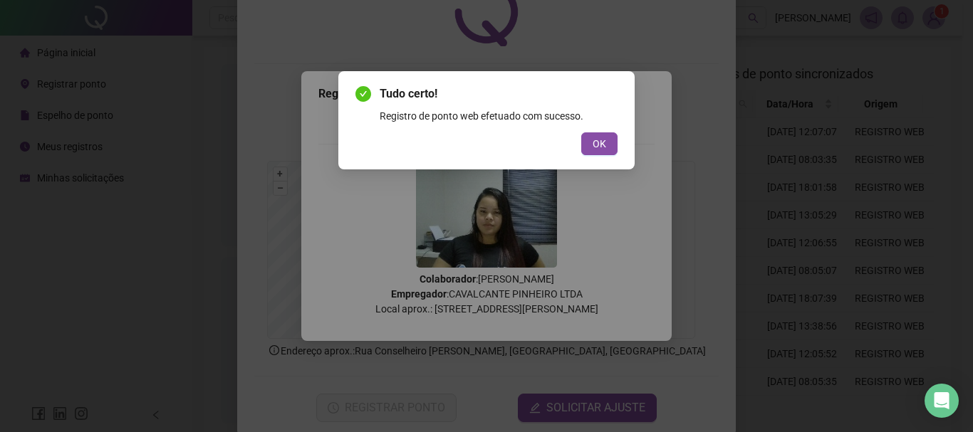 This screenshot has height=432, width=973. What do you see at coordinates (499, 94) in the screenshot?
I see `span: Tudo certo!` at bounding box center [499, 94].